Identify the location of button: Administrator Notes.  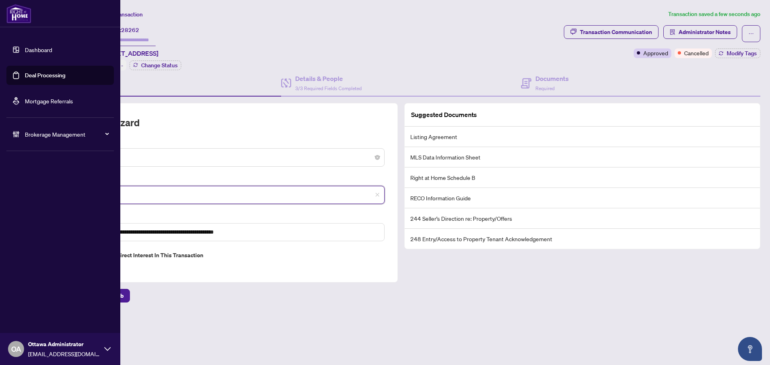
(700, 32).